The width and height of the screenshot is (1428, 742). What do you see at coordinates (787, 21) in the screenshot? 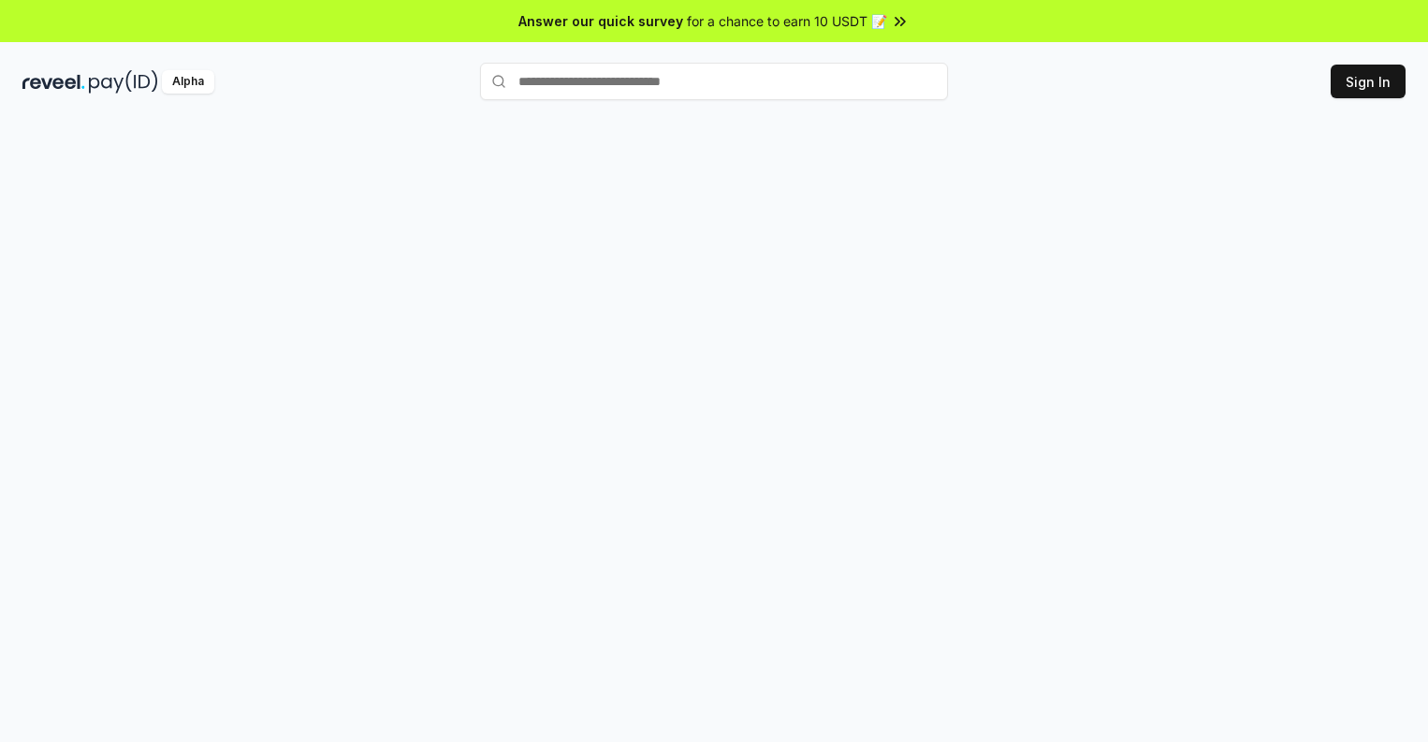
I see `span: for a chance to earn 10 USDT 📝` at bounding box center [787, 21].